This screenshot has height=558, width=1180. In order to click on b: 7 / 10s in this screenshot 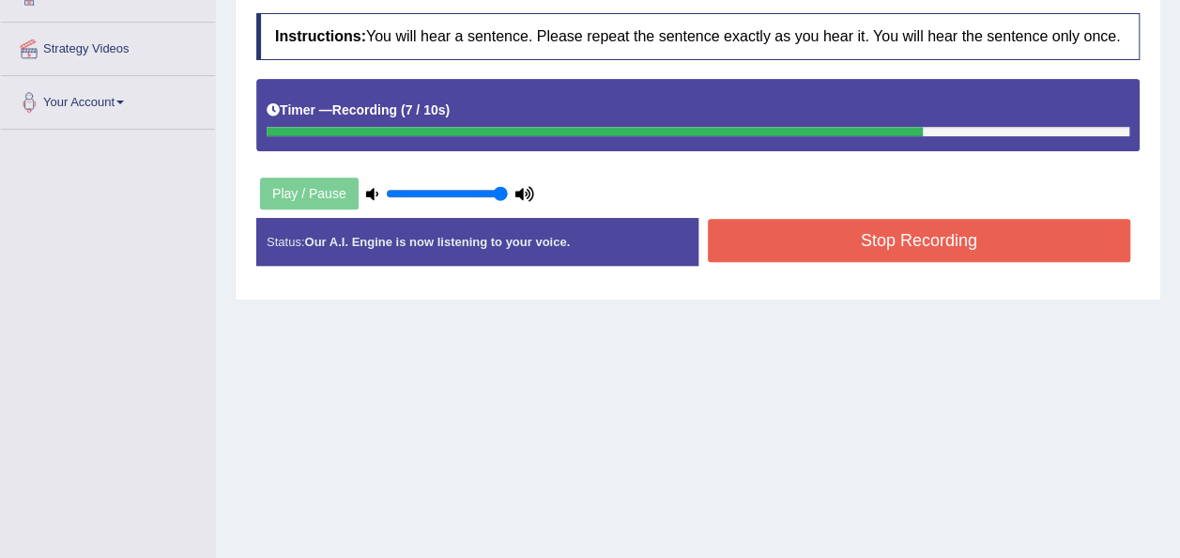, I will do `click(425, 110)`.